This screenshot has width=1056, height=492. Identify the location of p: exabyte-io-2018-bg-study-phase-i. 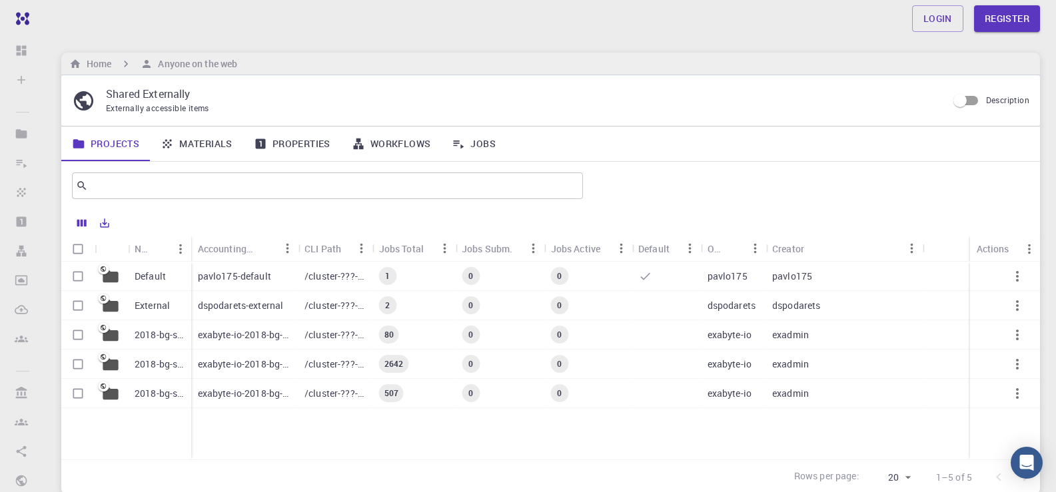
(244, 394).